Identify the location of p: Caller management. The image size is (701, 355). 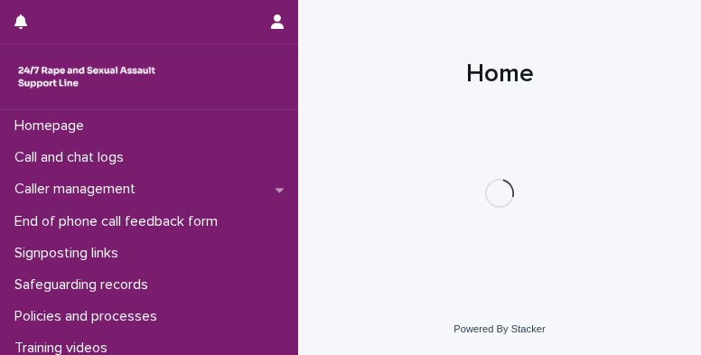
(79, 189).